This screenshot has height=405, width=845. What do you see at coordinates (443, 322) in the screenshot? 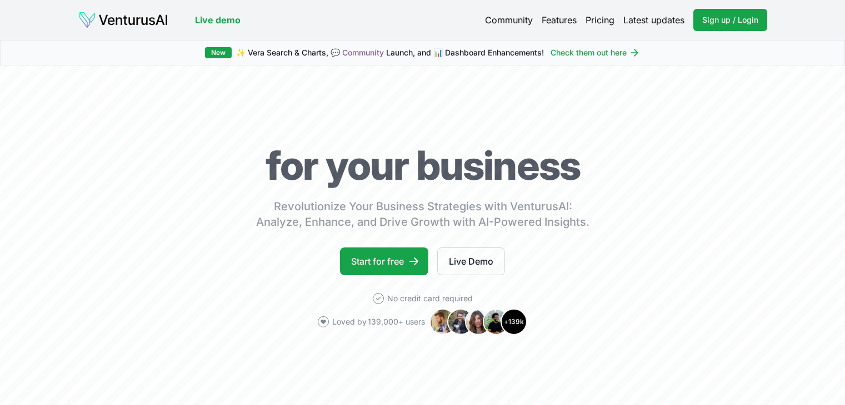
I see `img: Avatar 1` at bounding box center [443, 322].